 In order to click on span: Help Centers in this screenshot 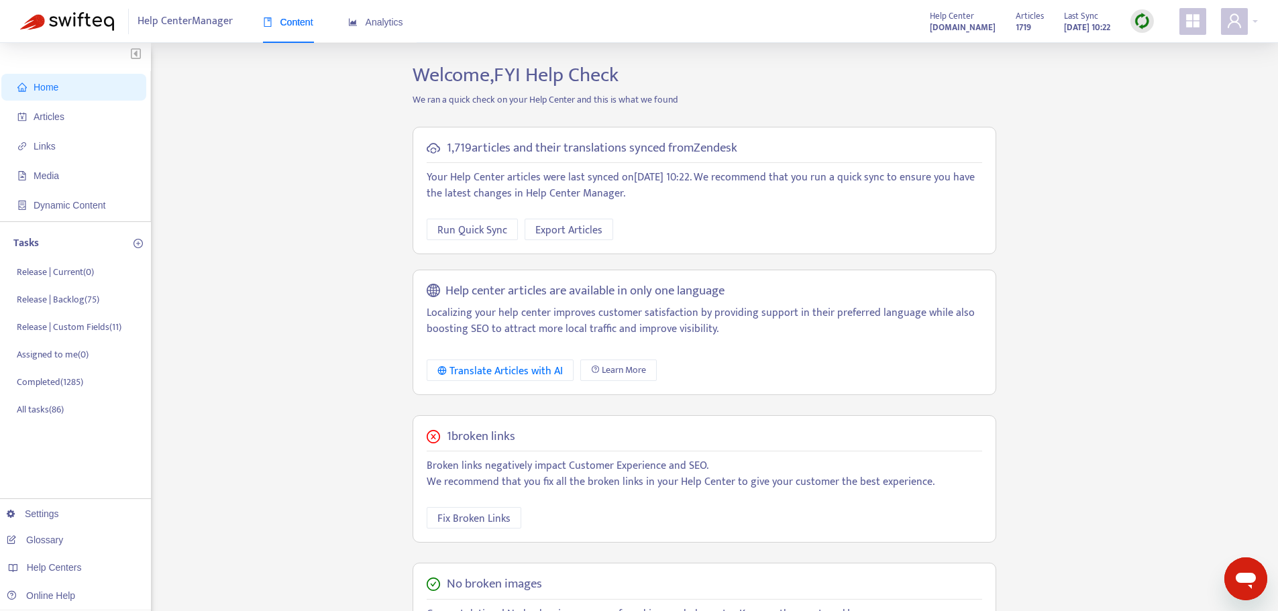, I will do `click(54, 567)`.